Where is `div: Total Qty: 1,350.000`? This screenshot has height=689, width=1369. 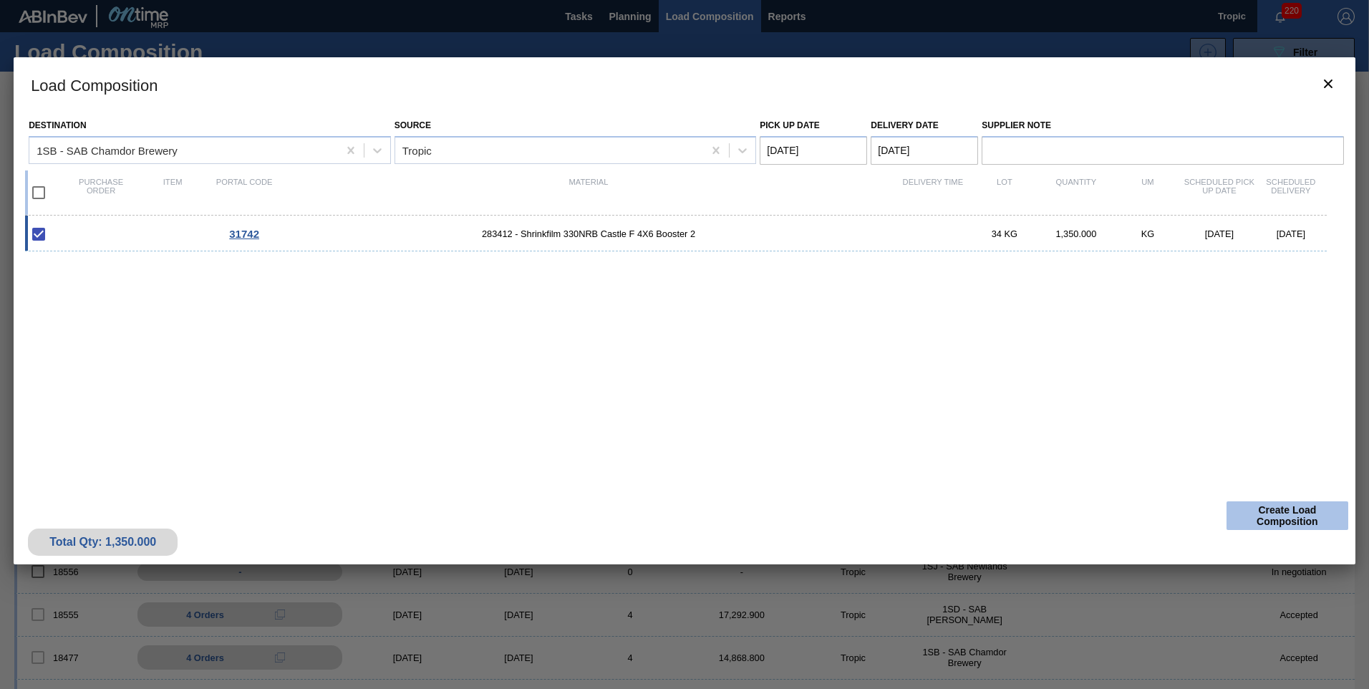 div: Total Qty: 1,350.000 is located at coordinates (102, 542).